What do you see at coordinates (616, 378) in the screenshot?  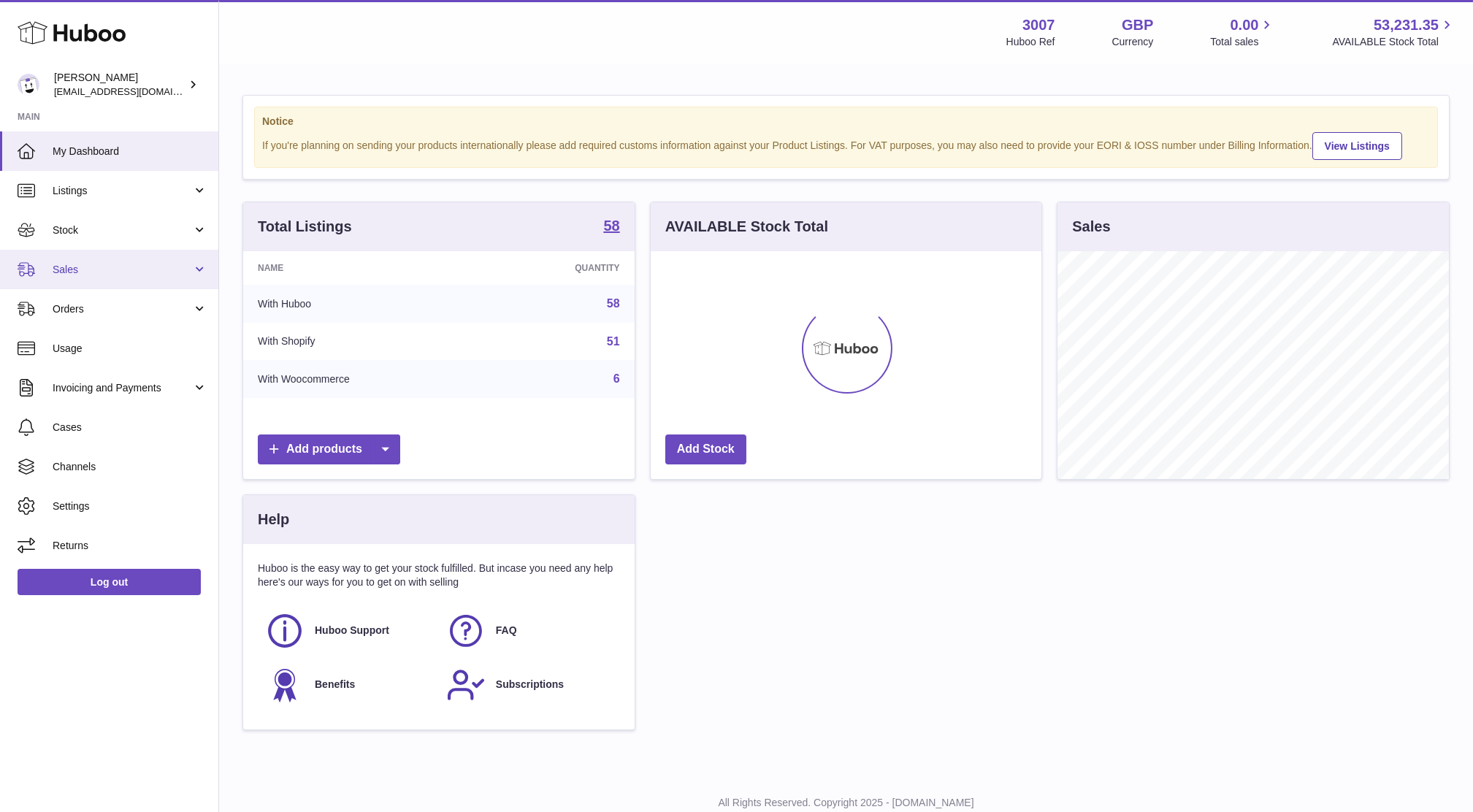 I see `a: 6` at bounding box center [616, 378].